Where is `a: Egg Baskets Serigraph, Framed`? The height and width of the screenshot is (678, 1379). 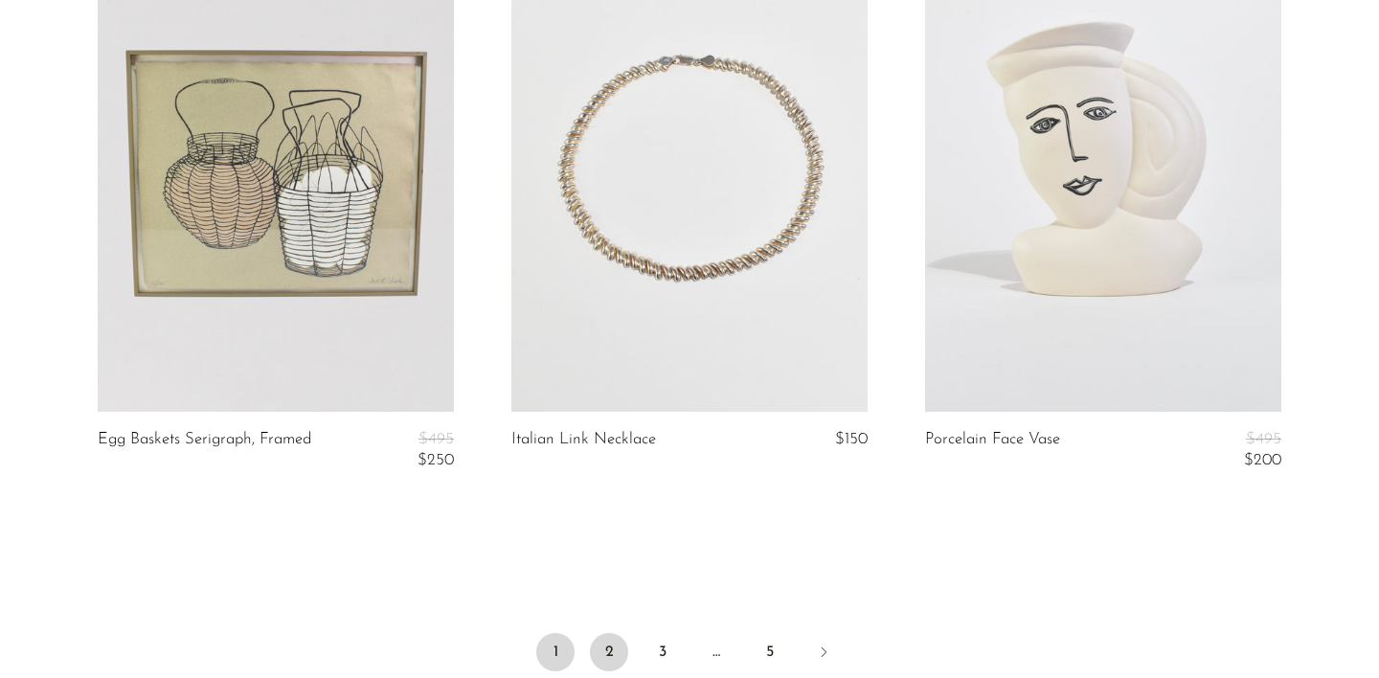 a: Egg Baskets Serigraph, Framed is located at coordinates (204, 450).